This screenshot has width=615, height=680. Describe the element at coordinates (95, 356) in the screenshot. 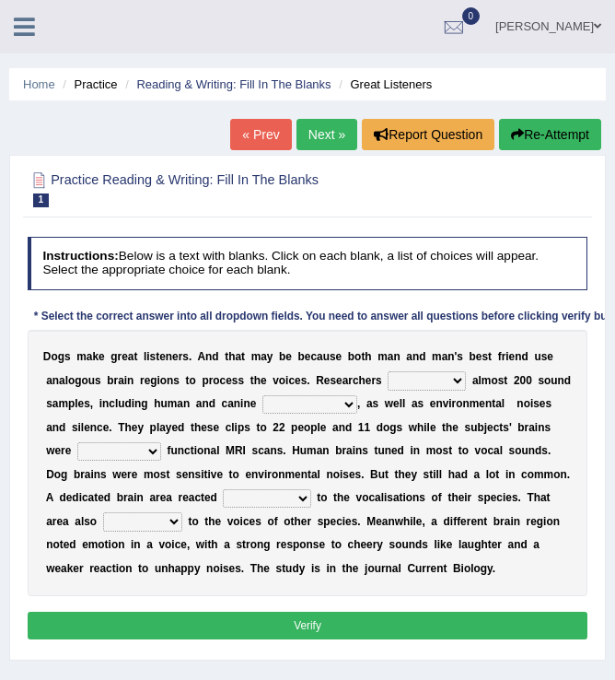

I see `b: k` at that location.